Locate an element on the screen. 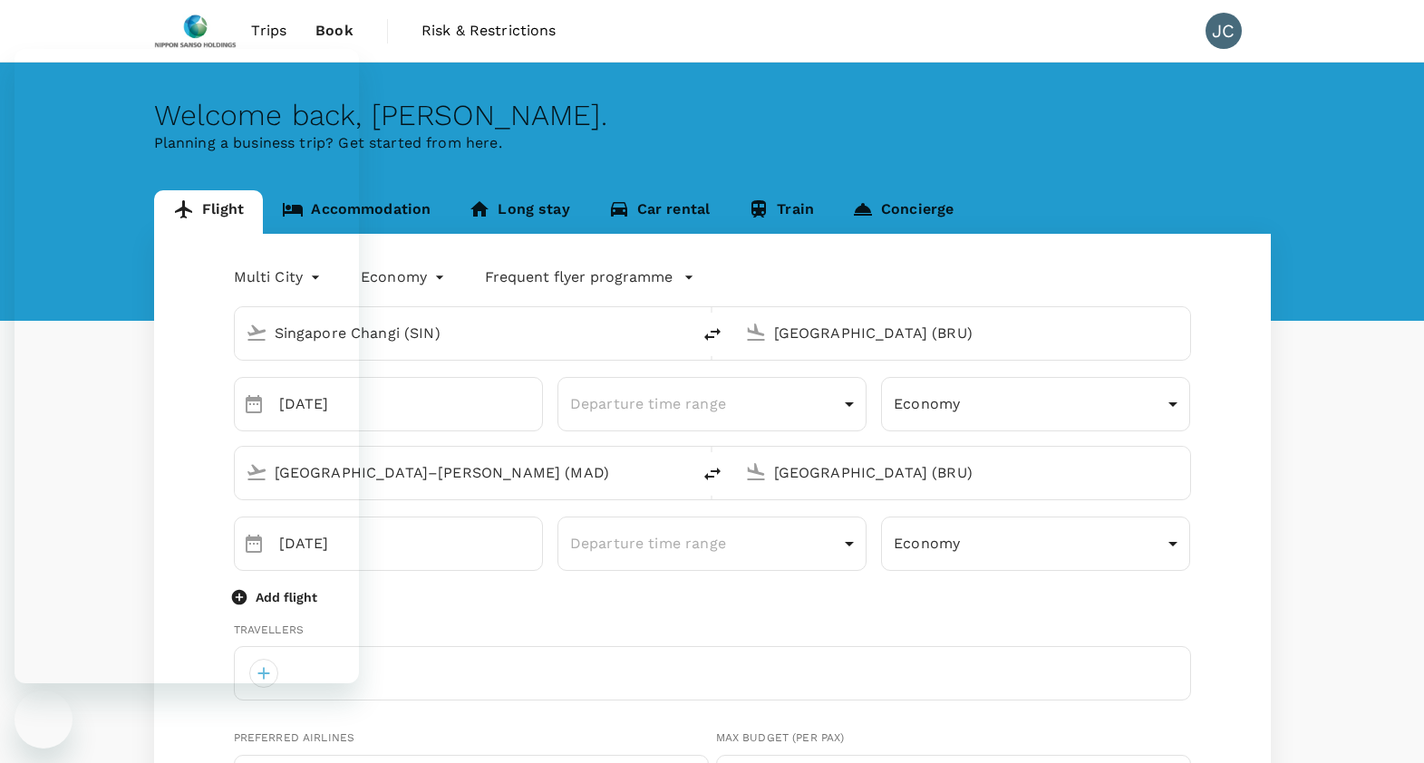  span: Trips is located at coordinates (268, 31).